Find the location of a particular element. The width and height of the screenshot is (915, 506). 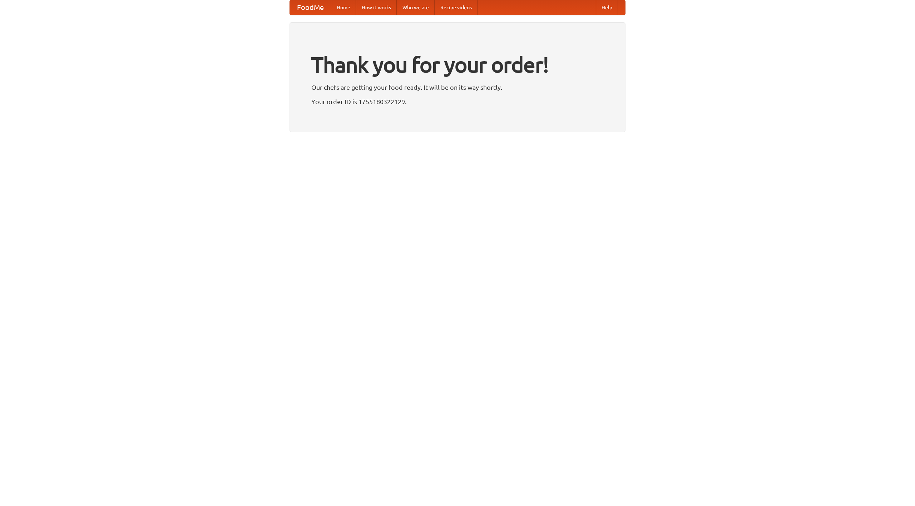

a: Home is located at coordinates (343, 8).